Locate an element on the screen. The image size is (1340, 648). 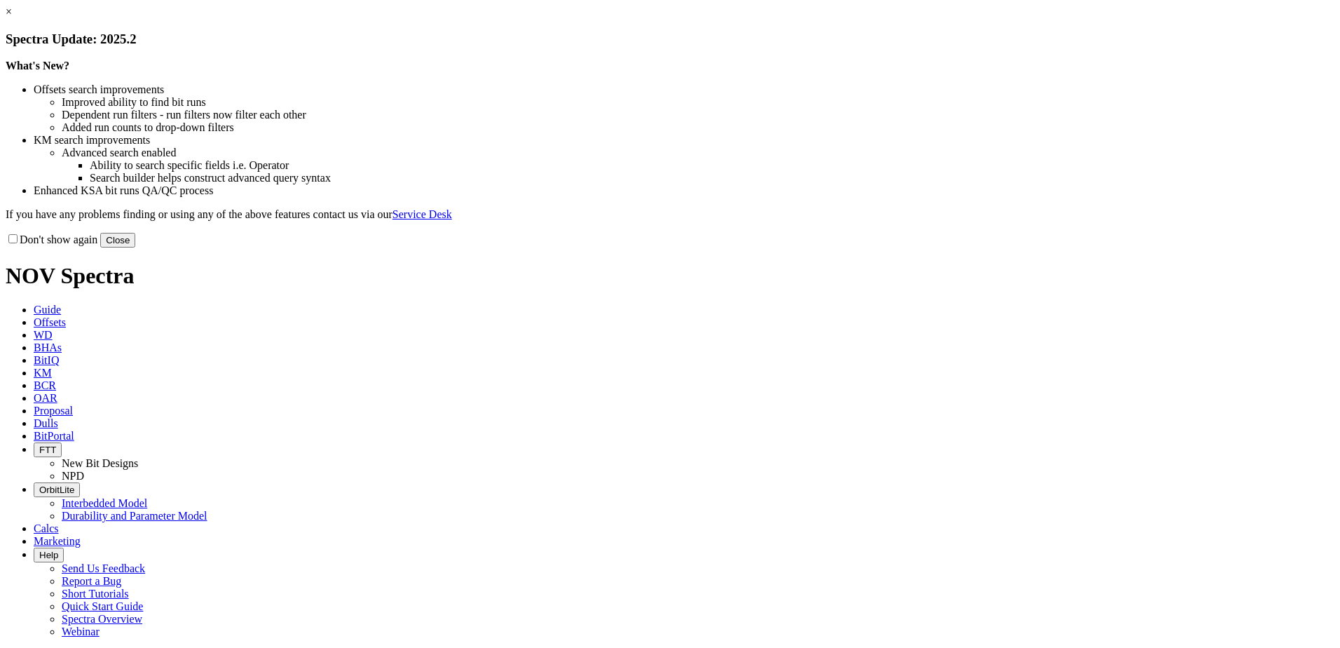
a: Spectra Overview is located at coordinates (102, 618).